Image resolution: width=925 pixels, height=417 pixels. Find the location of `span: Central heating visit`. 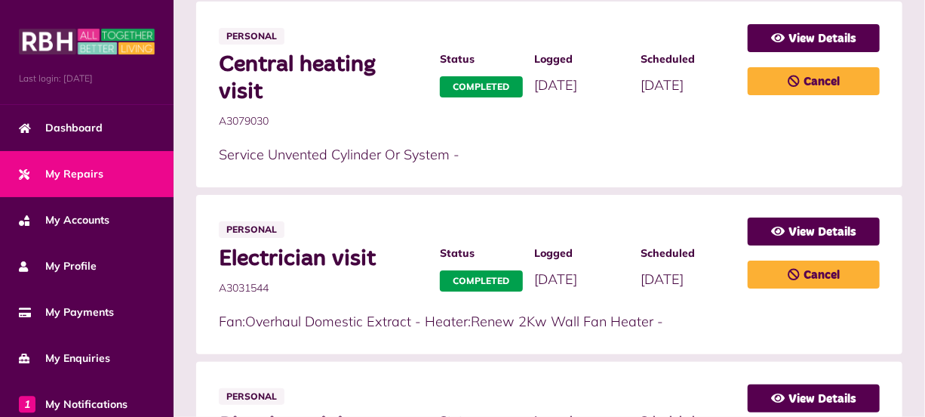

span: Central heating visit is located at coordinates (321, 78).